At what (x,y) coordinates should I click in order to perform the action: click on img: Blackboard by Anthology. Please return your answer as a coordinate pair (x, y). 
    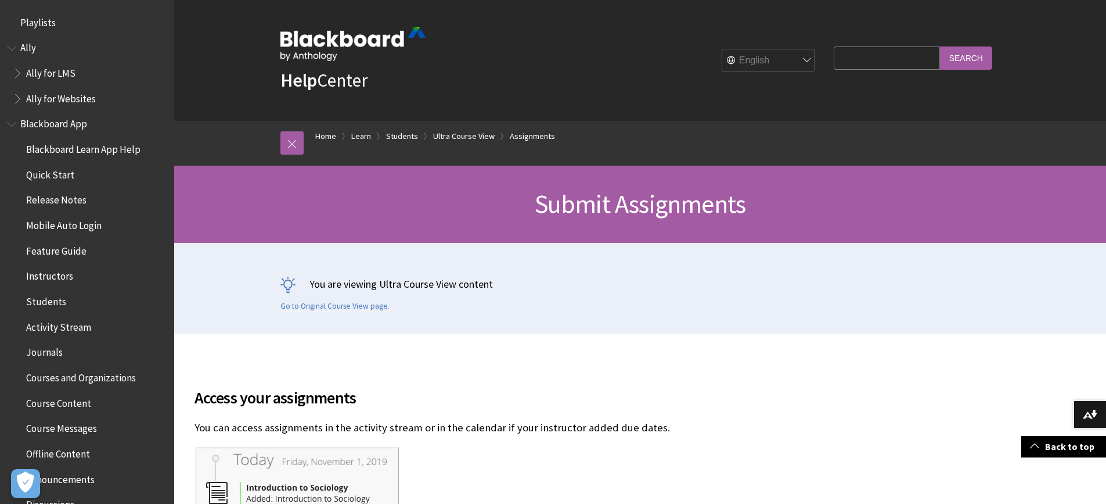
    Looking at the image, I should click on (353, 44).